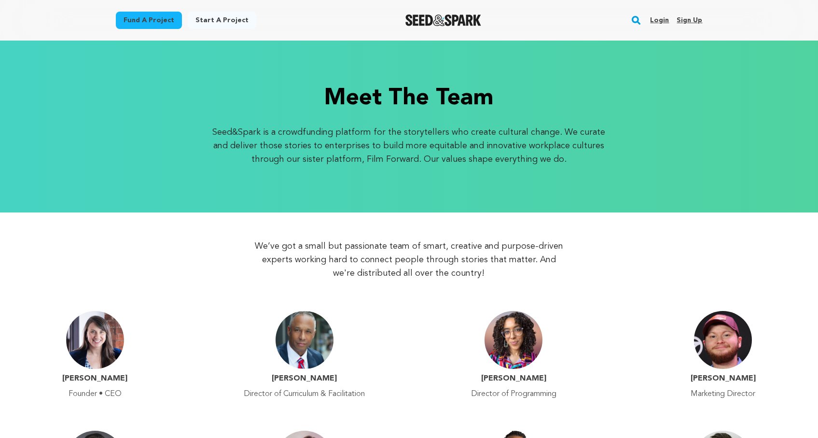 This screenshot has height=438, width=818. I want to click on p: Director of Curriculum & Facilitation, so click(304, 394).